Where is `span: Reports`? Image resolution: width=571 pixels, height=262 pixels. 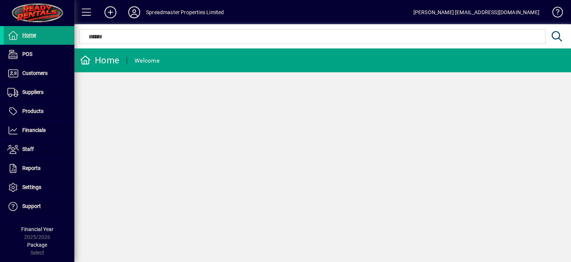 span: Reports is located at coordinates (31, 168).